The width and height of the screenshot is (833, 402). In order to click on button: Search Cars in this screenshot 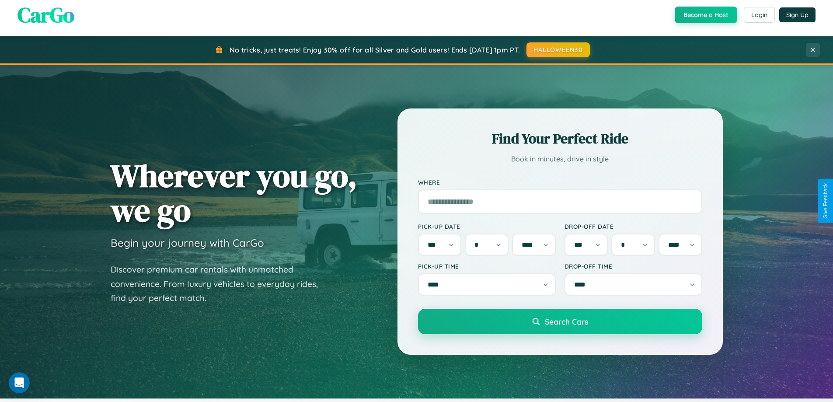, I will do `click(560, 321)`.